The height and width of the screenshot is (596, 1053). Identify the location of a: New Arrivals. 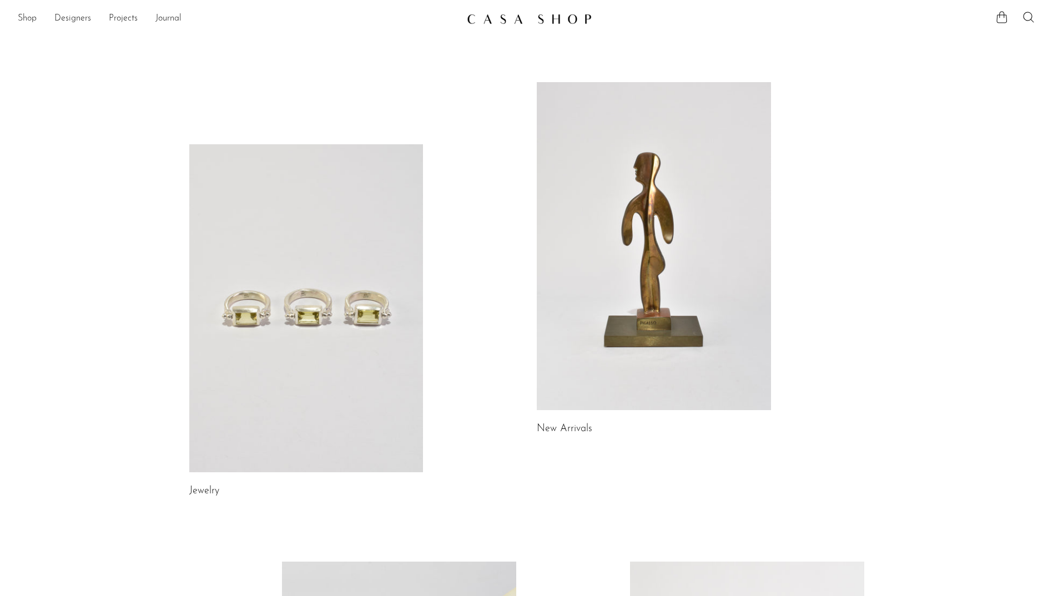
(565, 429).